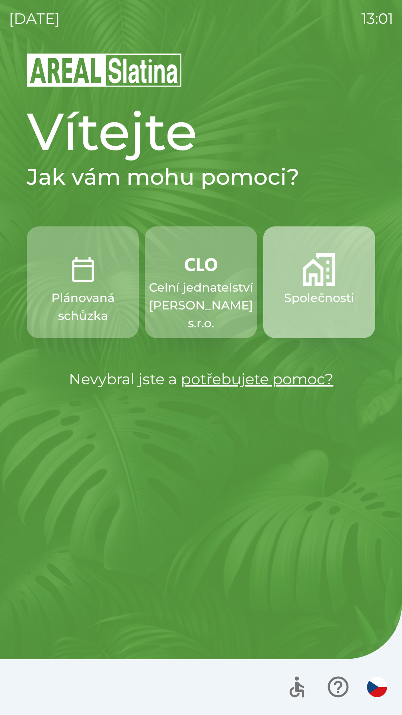 The width and height of the screenshot is (402, 715). What do you see at coordinates (319, 282) in the screenshot?
I see `button: Společnosti` at bounding box center [319, 282].